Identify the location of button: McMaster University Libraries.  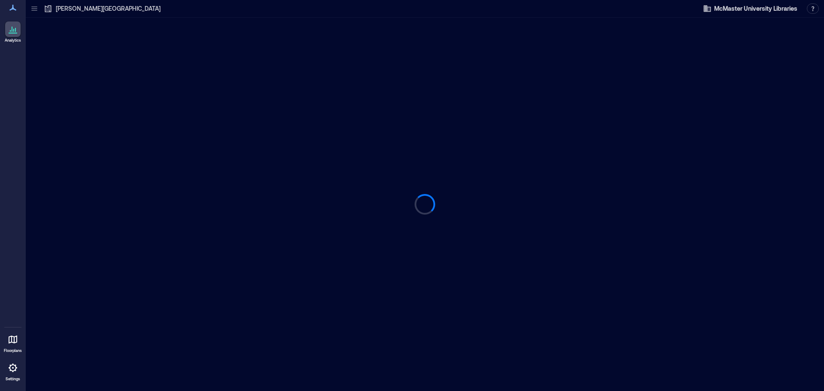
(750, 9).